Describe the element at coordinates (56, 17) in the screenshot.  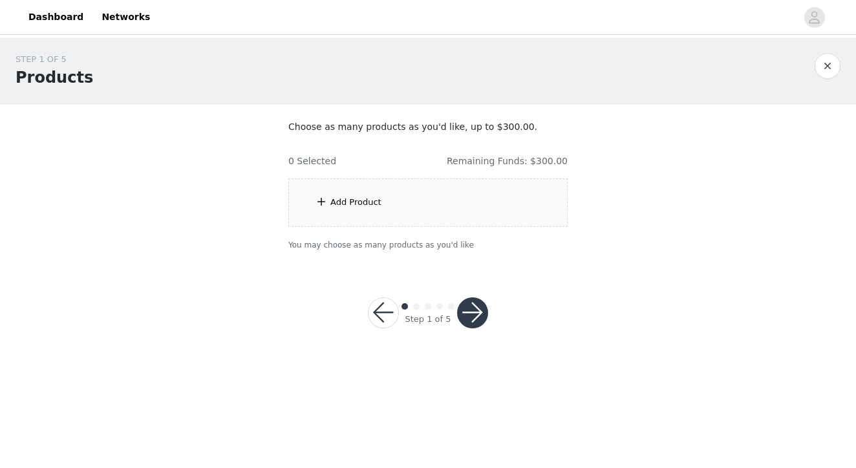
I see `a: Dashboard` at that location.